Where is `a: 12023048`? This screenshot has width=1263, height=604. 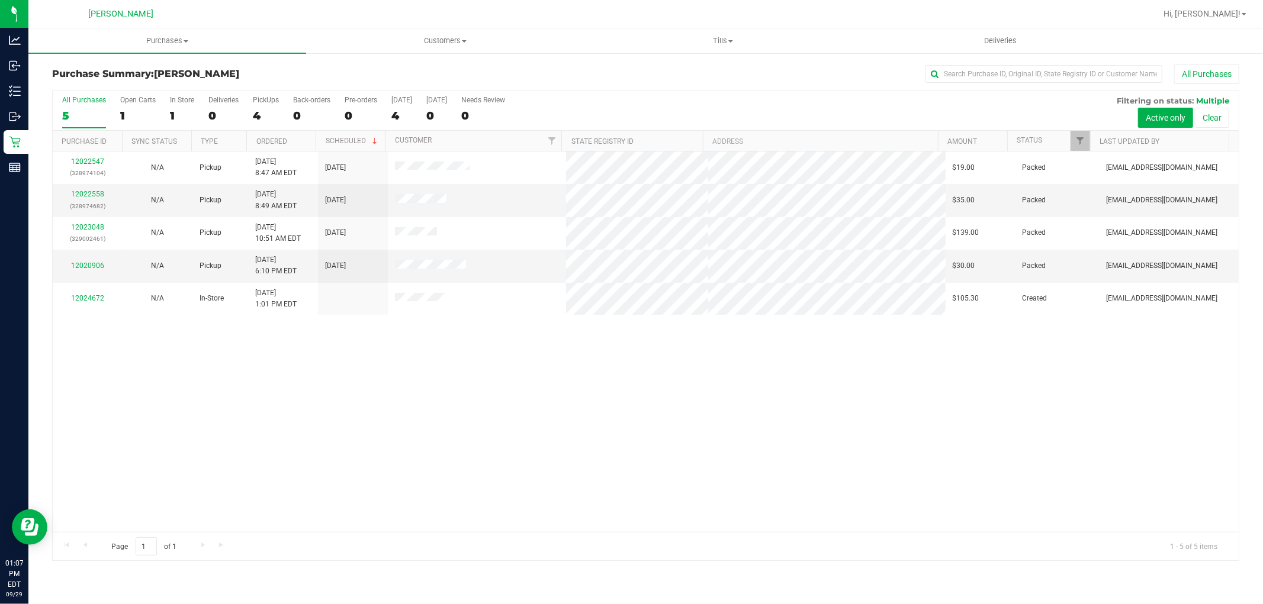
a: 12023048 is located at coordinates (88, 227).